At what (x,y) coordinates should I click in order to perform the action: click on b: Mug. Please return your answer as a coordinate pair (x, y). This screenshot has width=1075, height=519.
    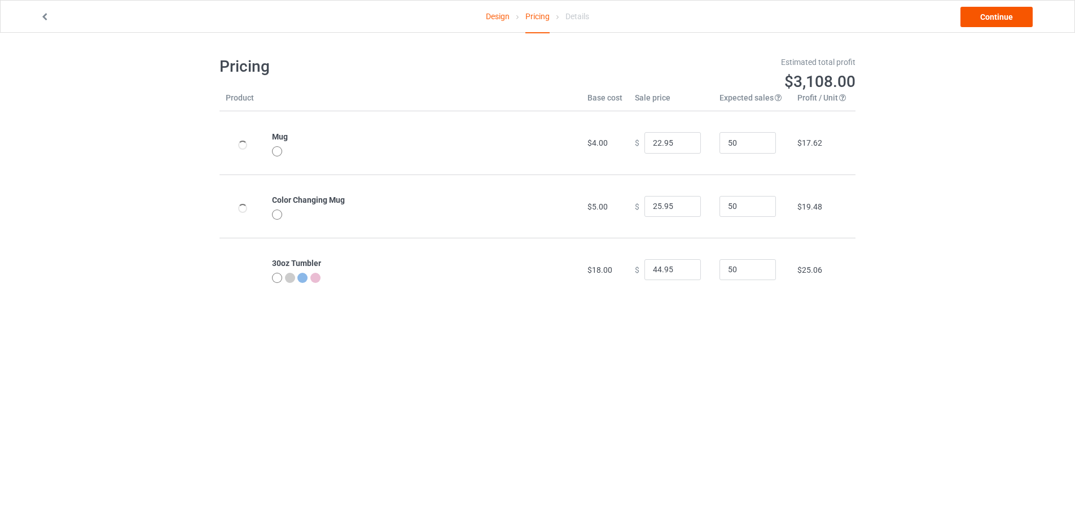
    Looking at the image, I should click on (280, 137).